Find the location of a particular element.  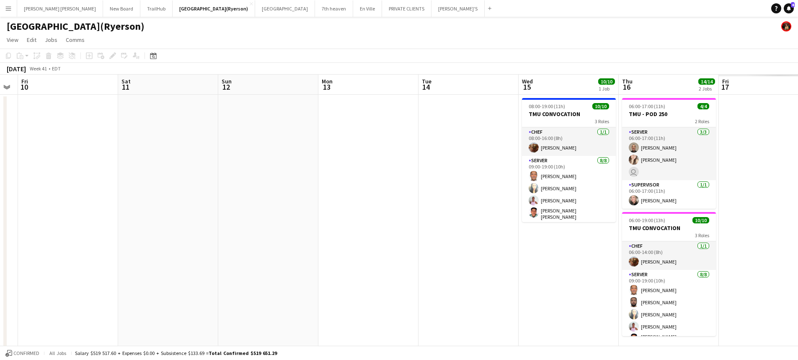

button: 7th heaven is located at coordinates (334, 8).